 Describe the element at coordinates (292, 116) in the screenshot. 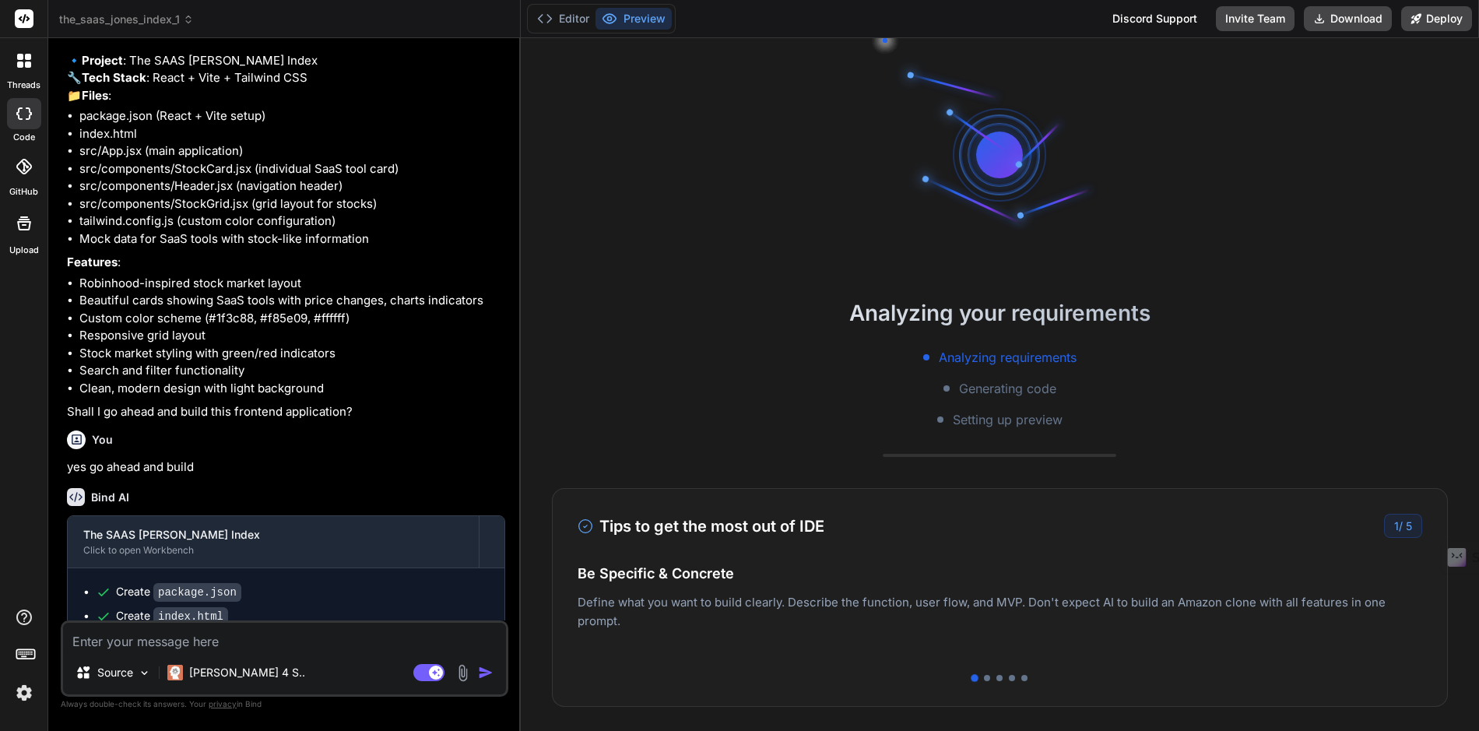

I see `li: package.json (React + Vite setup)` at that location.